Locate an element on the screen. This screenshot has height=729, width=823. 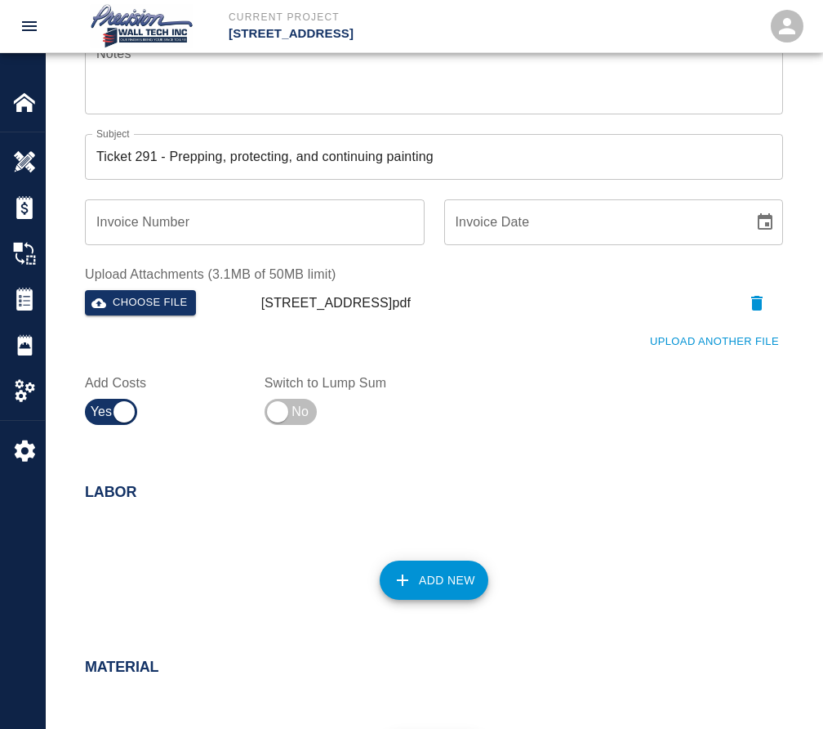
label: Upload Attachments (3.1MB of 50MB limit) is located at coordinates (434, 274).